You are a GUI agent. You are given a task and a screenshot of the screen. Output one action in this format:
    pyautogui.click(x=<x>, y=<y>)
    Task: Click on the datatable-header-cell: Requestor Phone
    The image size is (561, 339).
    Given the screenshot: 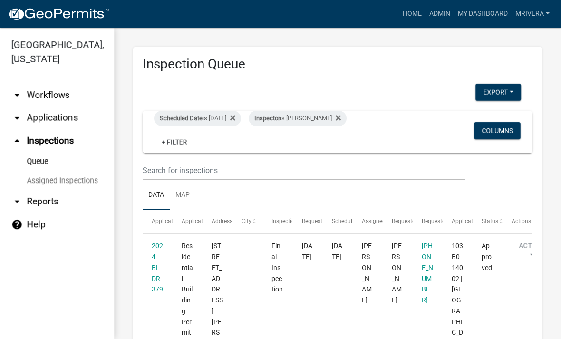 What is the action you would take?
    pyautogui.click(x=428, y=222)
    